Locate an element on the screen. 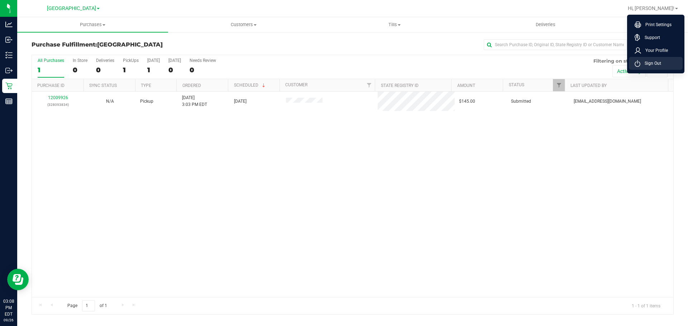 The width and height of the screenshot is (688, 326). inline-svg: Retail is located at coordinates (9, 86).